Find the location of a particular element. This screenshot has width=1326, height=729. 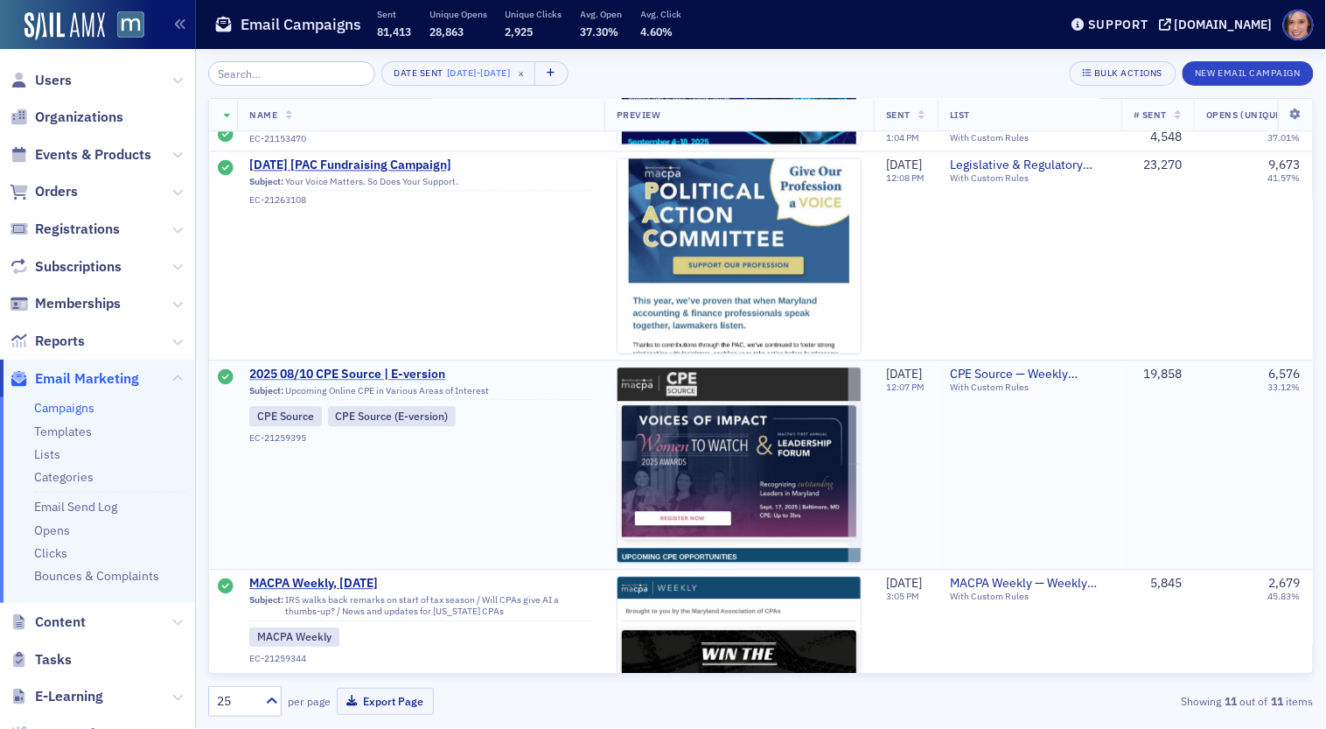

span: MACPA Weekly — Weekly Newsletter (for members only) is located at coordinates (1030, 583).